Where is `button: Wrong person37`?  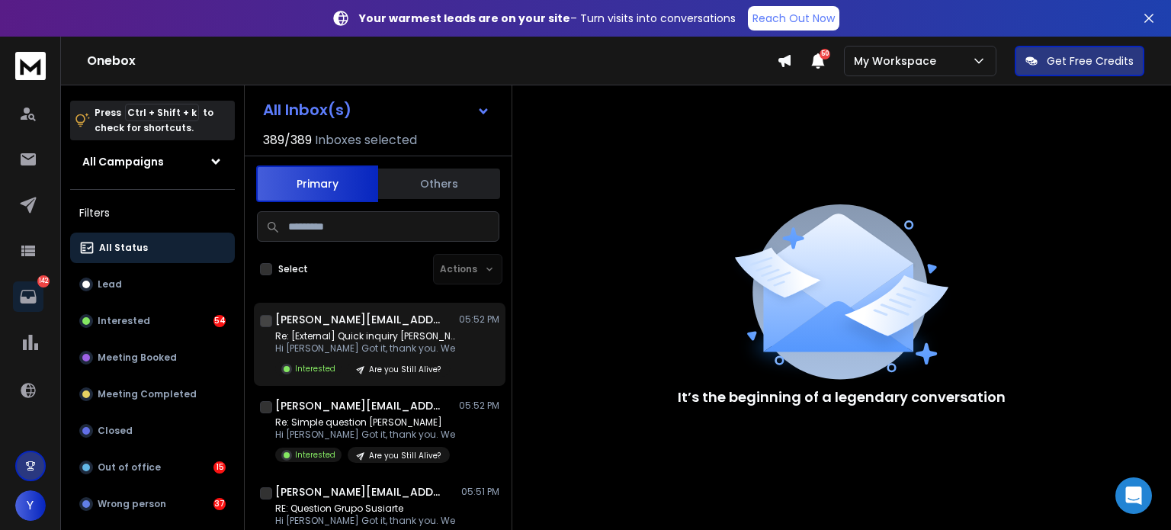
button: Wrong person37 is located at coordinates (152, 504).